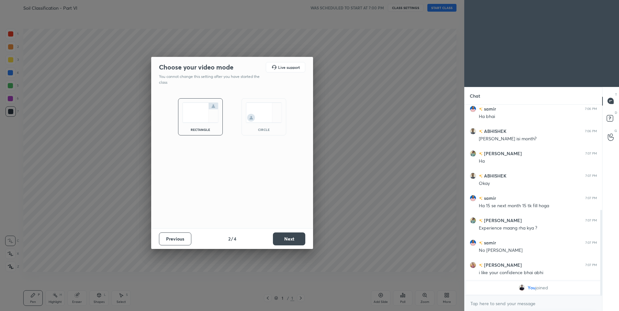 The width and height of the screenshot is (619, 311). I want to click on div: Ha, so click(537, 161).